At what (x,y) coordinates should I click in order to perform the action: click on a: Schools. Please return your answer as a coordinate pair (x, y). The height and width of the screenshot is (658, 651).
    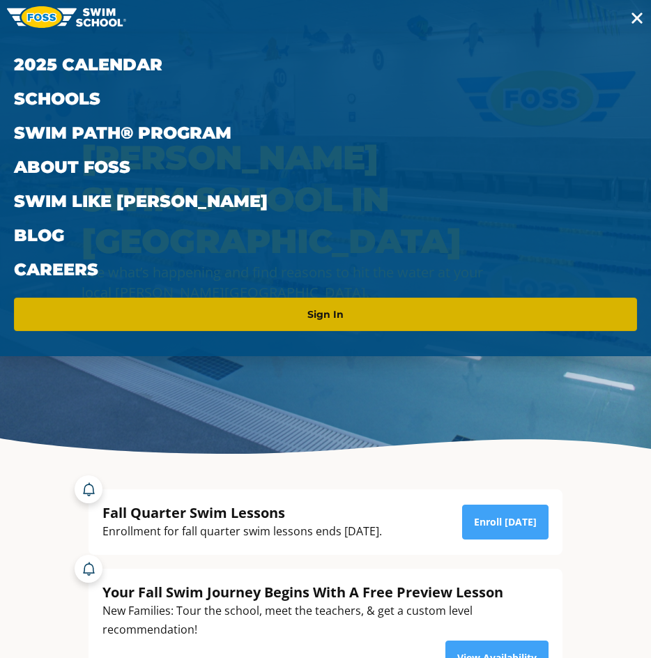
    Looking at the image, I should click on (325, 98).